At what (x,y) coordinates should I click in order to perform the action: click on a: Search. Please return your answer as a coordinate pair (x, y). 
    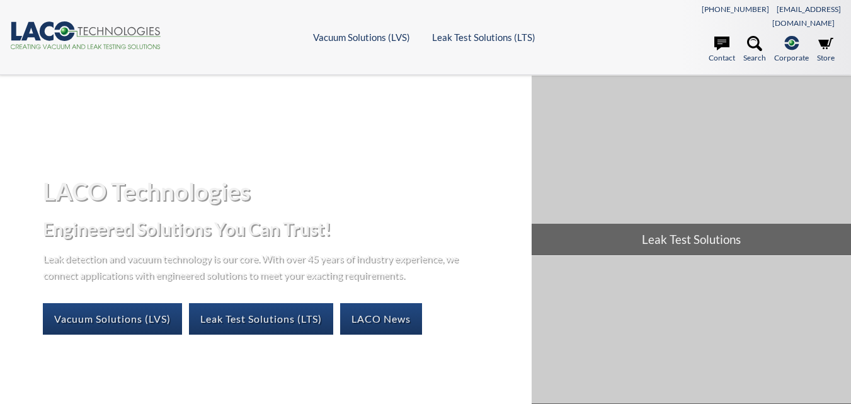
    Looking at the image, I should click on (755, 50).